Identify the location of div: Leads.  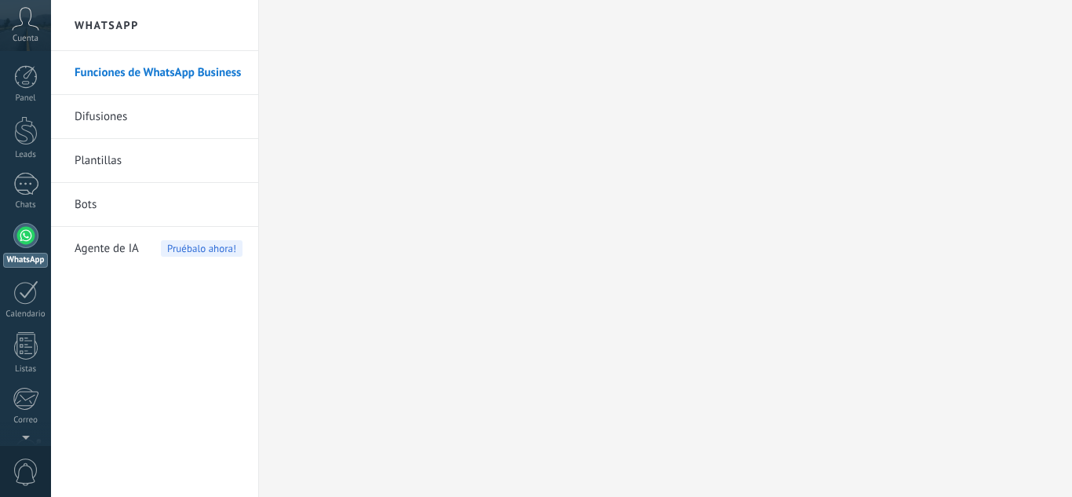
(26, 155).